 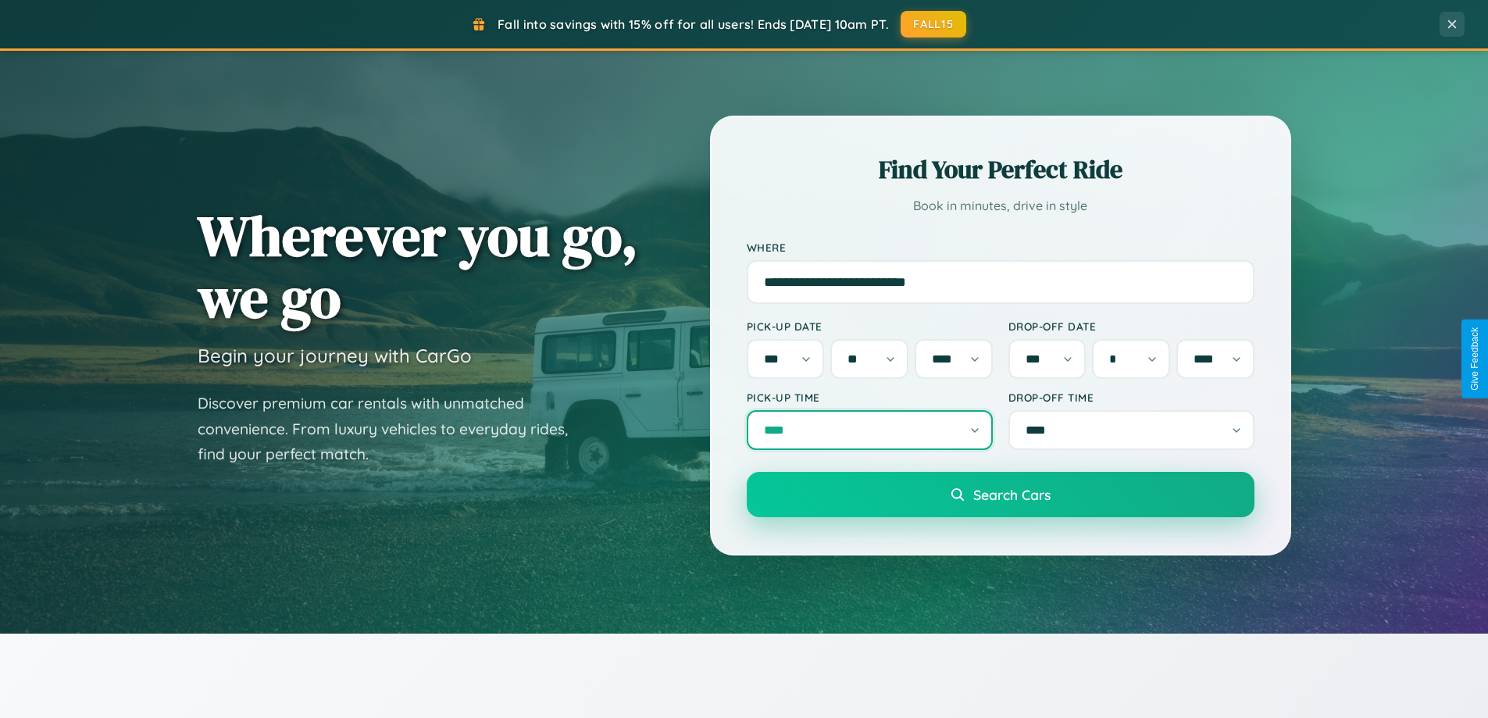 I want to click on h1: Wherever you go, we go, so click(x=418, y=266).